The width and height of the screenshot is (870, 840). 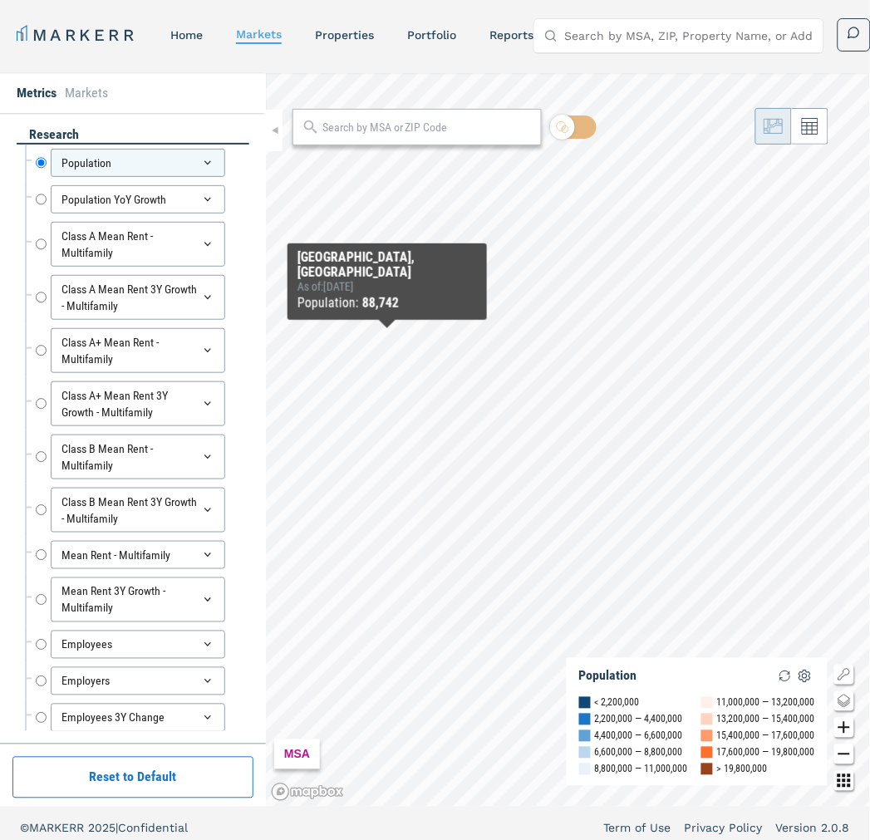 What do you see at coordinates (639, 720) in the screenshot?
I see `div: 2,200,000 — 4,400,000` at bounding box center [639, 720].